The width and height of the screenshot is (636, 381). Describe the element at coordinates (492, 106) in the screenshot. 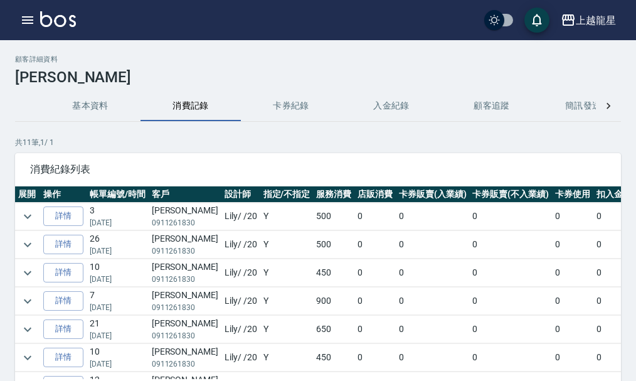

I see `button: 顧客追蹤` at that location.